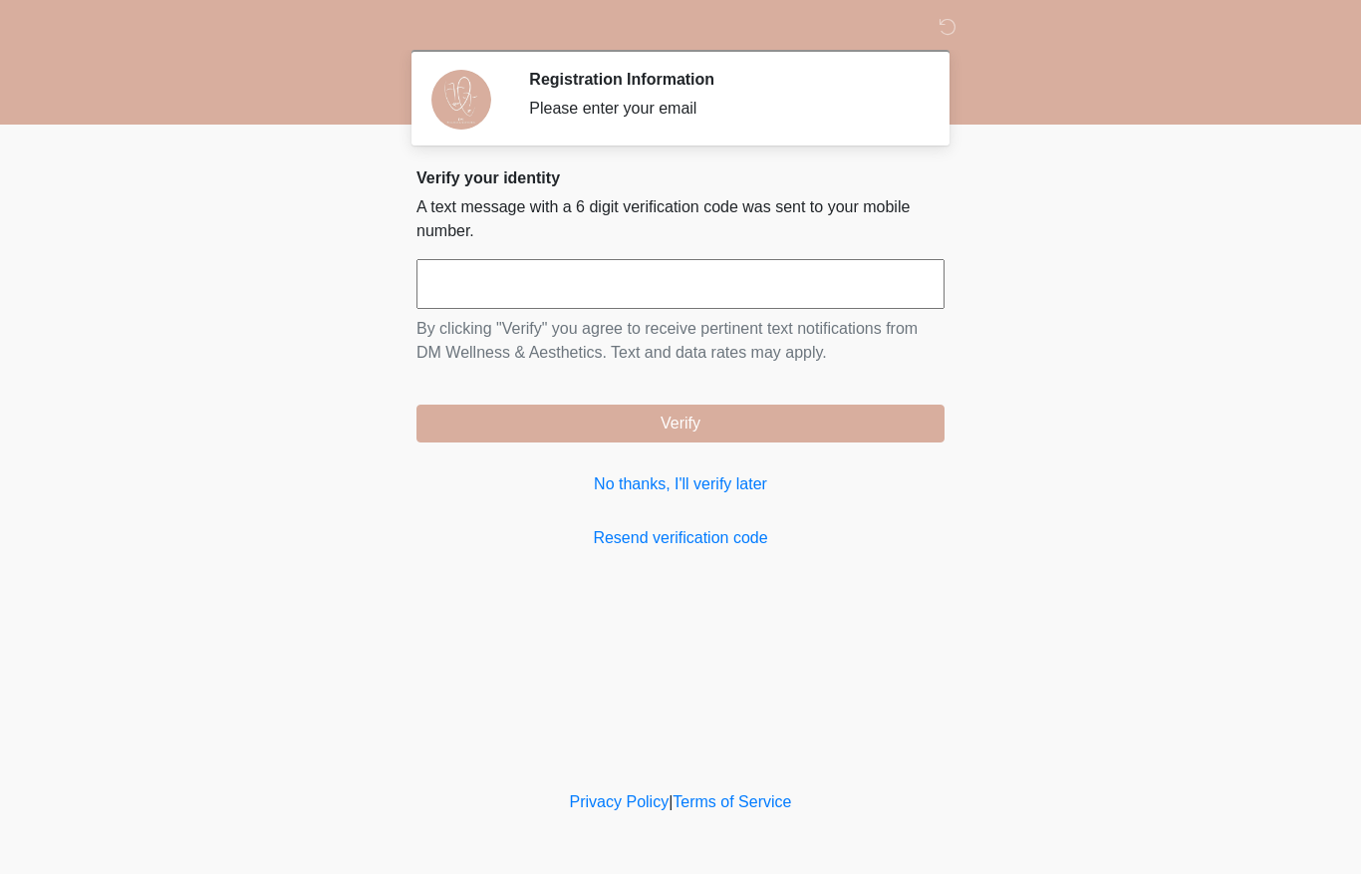 This screenshot has width=1361, height=874. I want to click on div: Please enter your email, so click(721, 109).